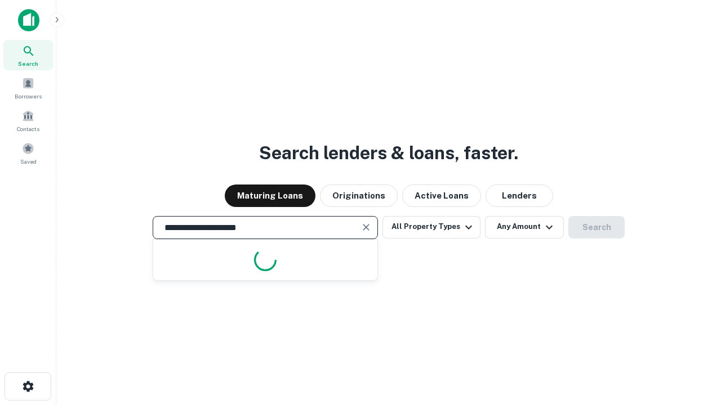  I want to click on div: Contacts, so click(28, 121).